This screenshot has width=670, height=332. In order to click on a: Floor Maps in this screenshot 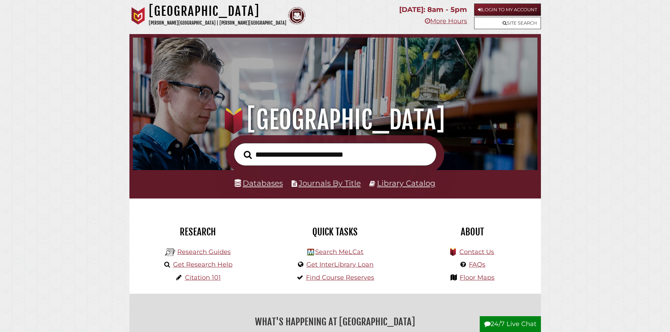, I will do `click(477, 278)`.